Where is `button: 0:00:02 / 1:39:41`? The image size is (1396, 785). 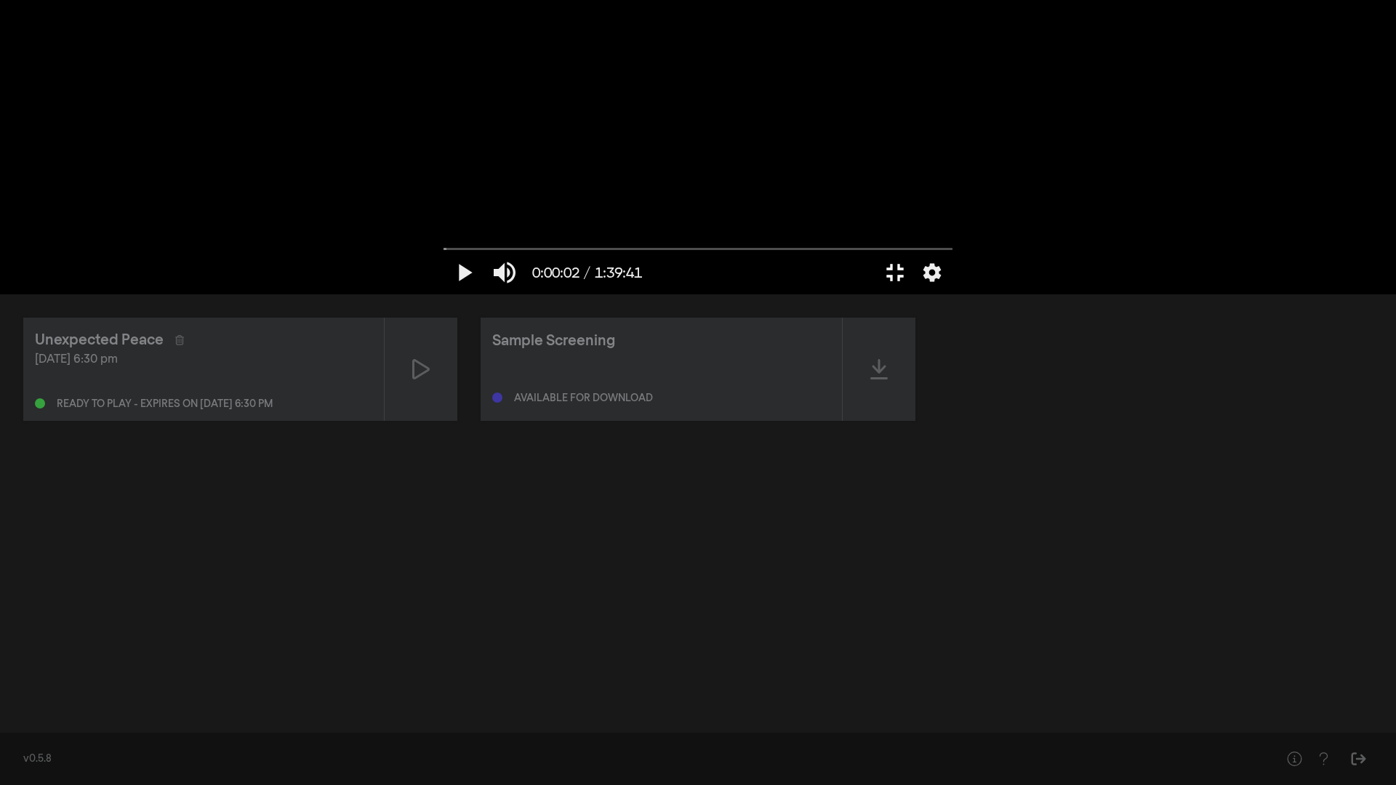 button: 0:00:02 / 1:39:41 is located at coordinates (587, 273).